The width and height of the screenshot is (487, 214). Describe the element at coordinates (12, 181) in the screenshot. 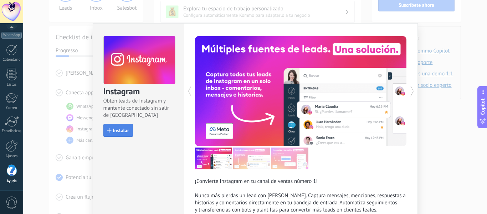

I see `div: Ayuda` at that location.